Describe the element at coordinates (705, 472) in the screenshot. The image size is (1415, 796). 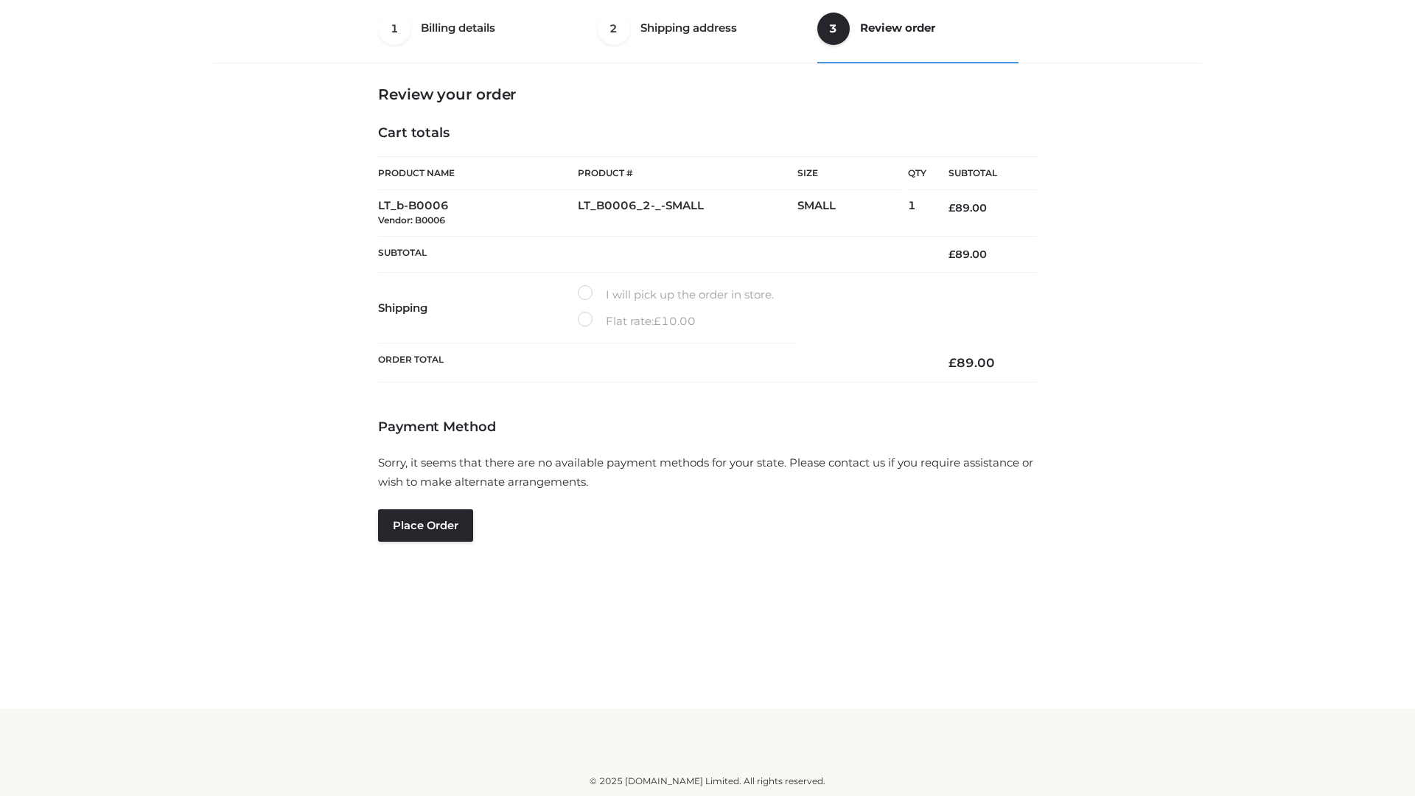
I see `span: Sorry, it seems that there are no available payment methods for your state. Please contact us if ...` at that location.